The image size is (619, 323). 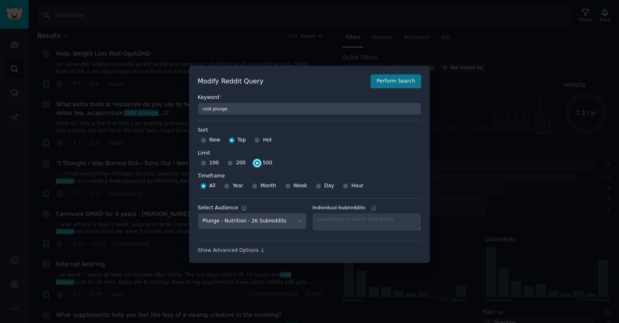 What do you see at coordinates (367, 208) in the screenshot?
I see `label: Individual Subreddits` at bounding box center [367, 208].